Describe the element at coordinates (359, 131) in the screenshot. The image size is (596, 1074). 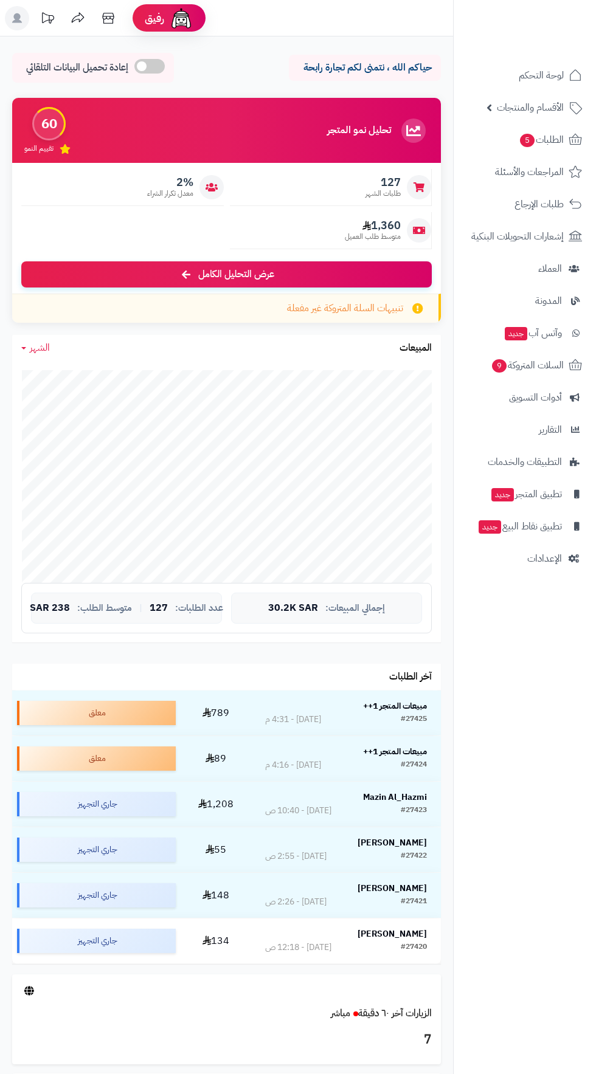
I see `h3: تحليل نمو المتجر` at that location.